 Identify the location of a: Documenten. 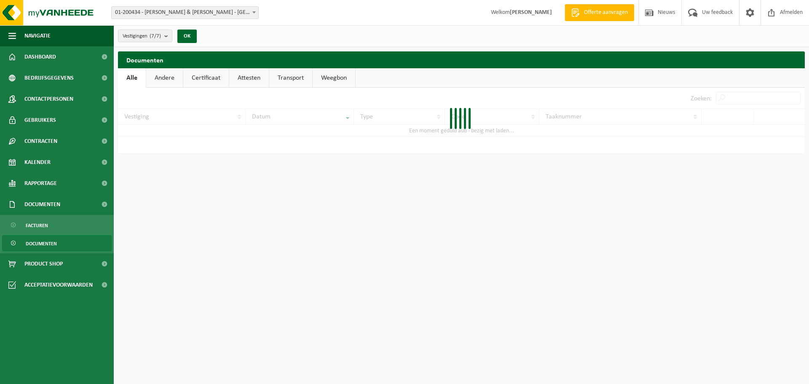
(57, 243).